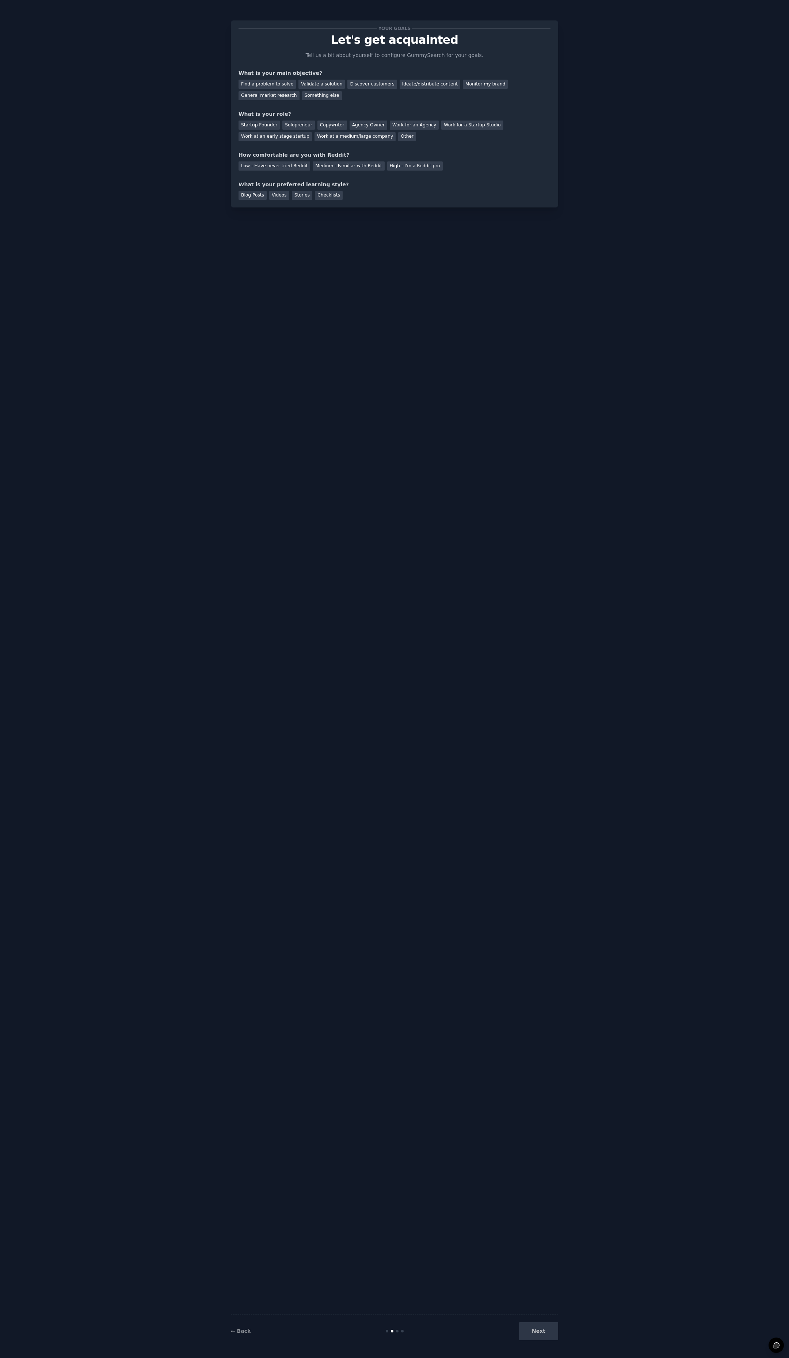  Describe the element at coordinates (267, 84) in the screenshot. I see `div: Find a problem to solve` at that location.